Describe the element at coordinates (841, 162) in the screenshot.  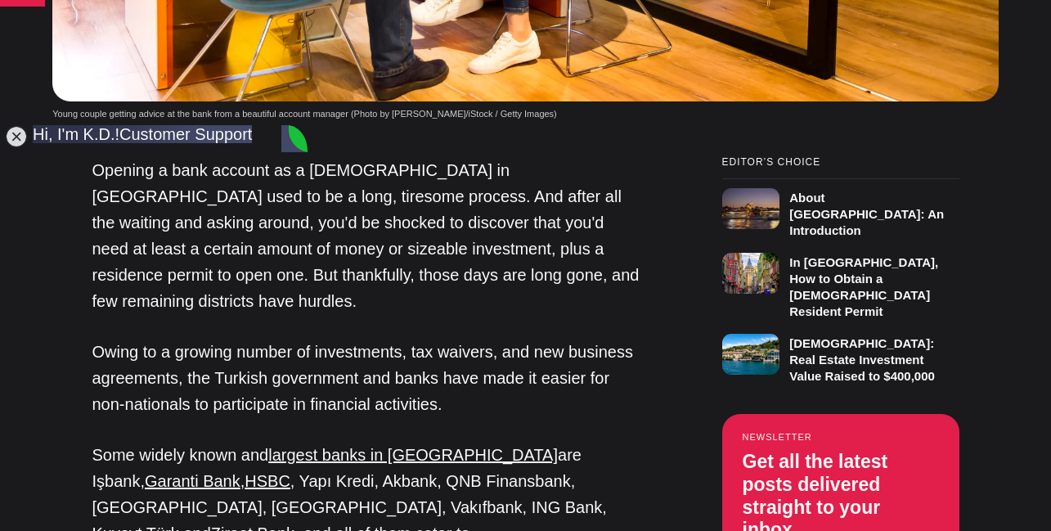
I see `small: Editor’s Choice` at that location.